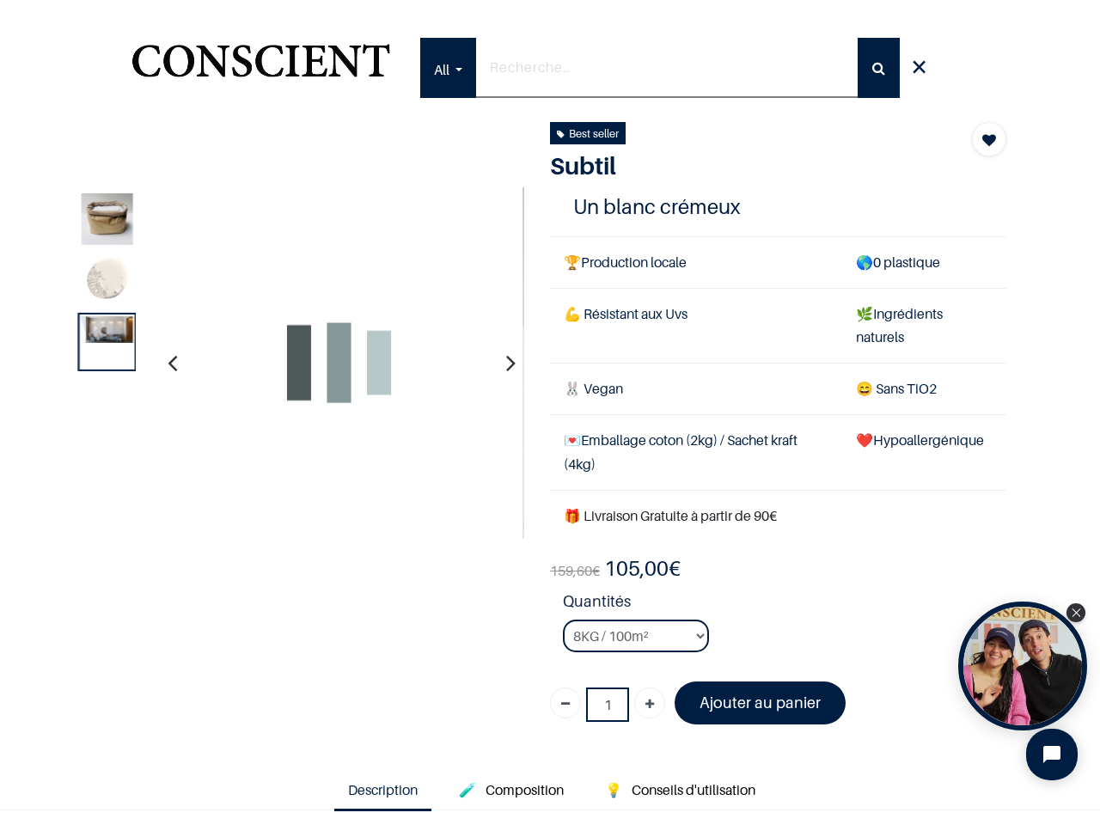 This screenshot has width=1100, height=825. What do you see at coordinates (989, 140) in the screenshot?
I see `span: Add to wishlist` at bounding box center [989, 140].